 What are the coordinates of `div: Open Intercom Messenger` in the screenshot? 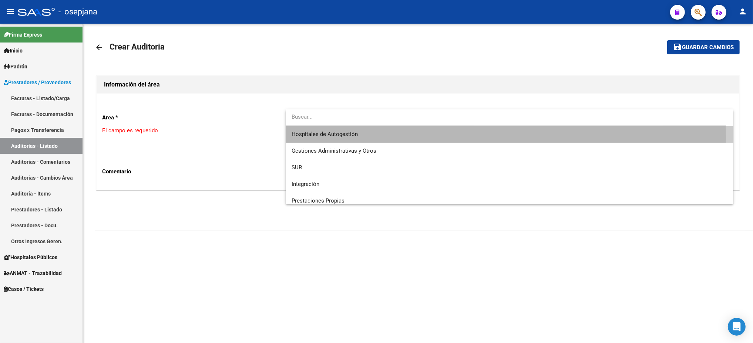 It's located at (737, 327).